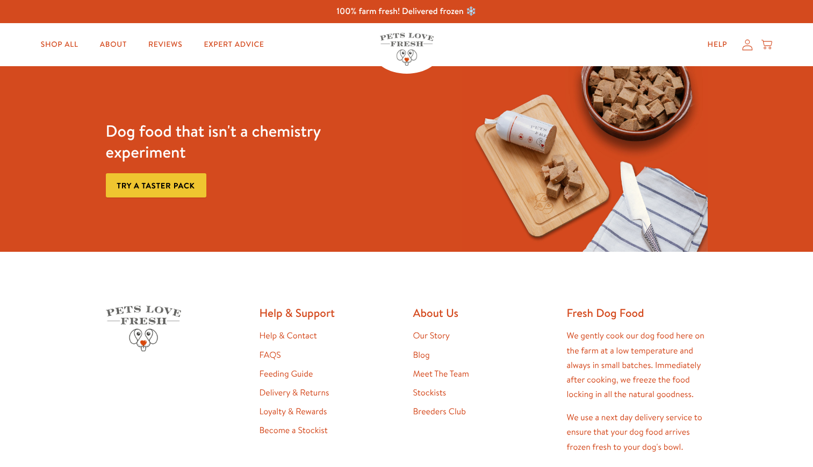 The height and width of the screenshot is (467, 813). What do you see at coordinates (484, 312) in the screenshot?
I see `h2: About Us` at bounding box center [484, 312].